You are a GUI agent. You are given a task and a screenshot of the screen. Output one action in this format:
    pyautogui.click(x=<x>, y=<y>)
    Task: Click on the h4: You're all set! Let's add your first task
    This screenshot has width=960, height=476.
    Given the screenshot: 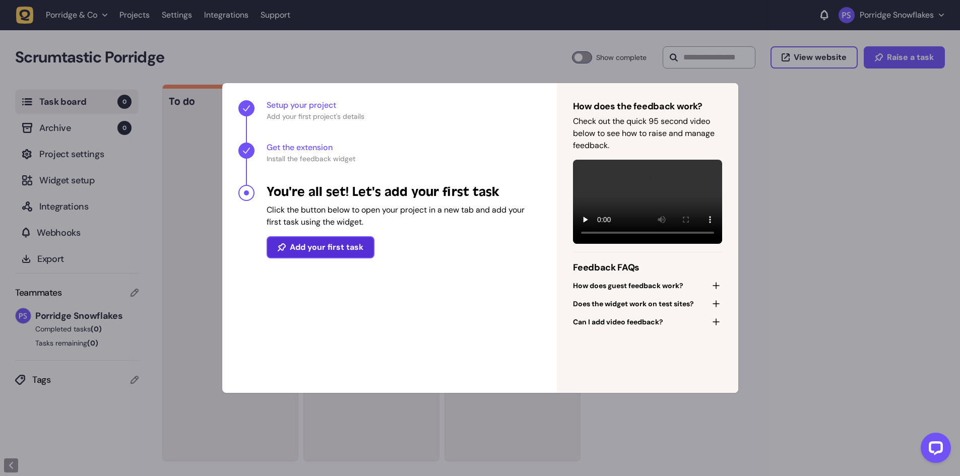 What is the action you would take?
    pyautogui.click(x=404, y=192)
    